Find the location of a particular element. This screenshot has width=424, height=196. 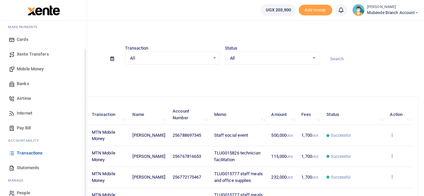

input: Search is located at coordinates (372, 59).